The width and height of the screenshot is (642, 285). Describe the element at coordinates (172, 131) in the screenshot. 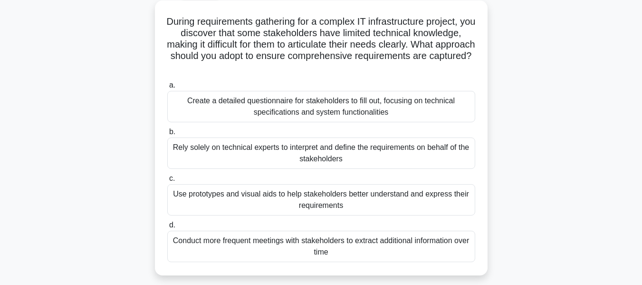

I see `span: b.` at that location.